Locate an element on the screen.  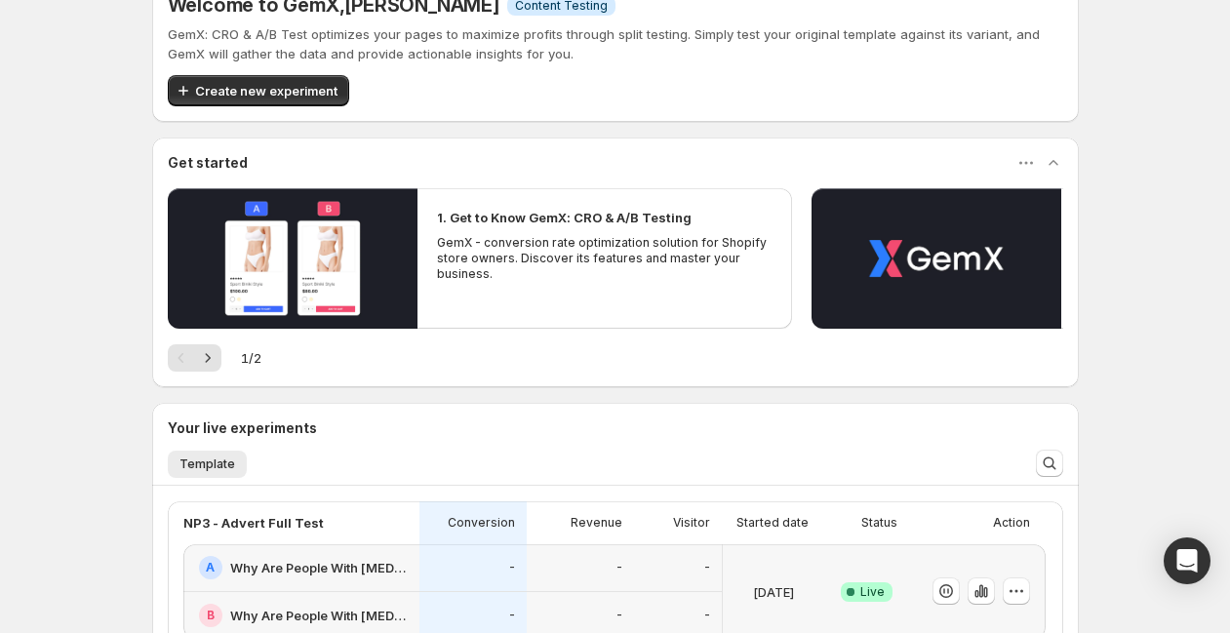
button: Next is located at coordinates (208, 358).